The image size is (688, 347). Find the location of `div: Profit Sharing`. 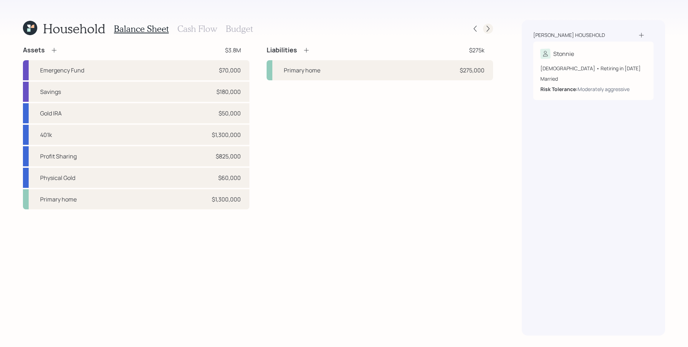

div: Profit Sharing is located at coordinates (58, 156).